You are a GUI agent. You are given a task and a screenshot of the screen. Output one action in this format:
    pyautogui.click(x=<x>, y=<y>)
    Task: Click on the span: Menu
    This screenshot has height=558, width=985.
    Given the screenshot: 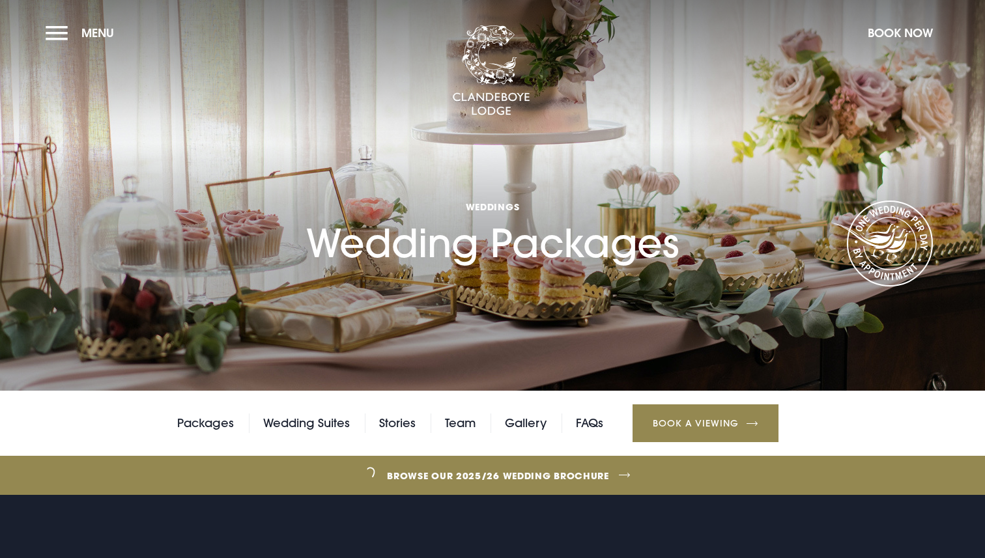 What is the action you would take?
    pyautogui.click(x=98, y=33)
    